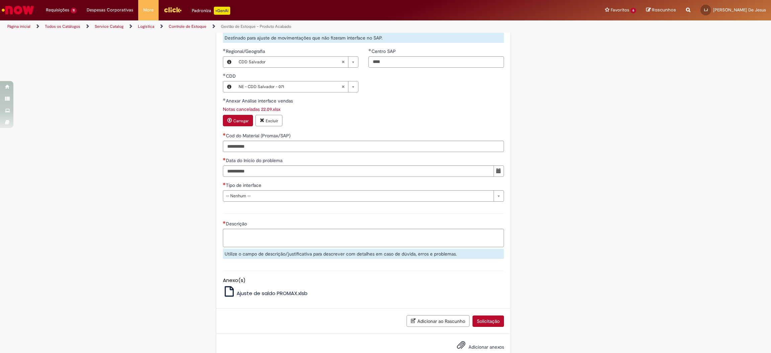  What do you see at coordinates (358, 196) in the screenshot?
I see `span: -- Nenhum --` at bounding box center [358, 196].